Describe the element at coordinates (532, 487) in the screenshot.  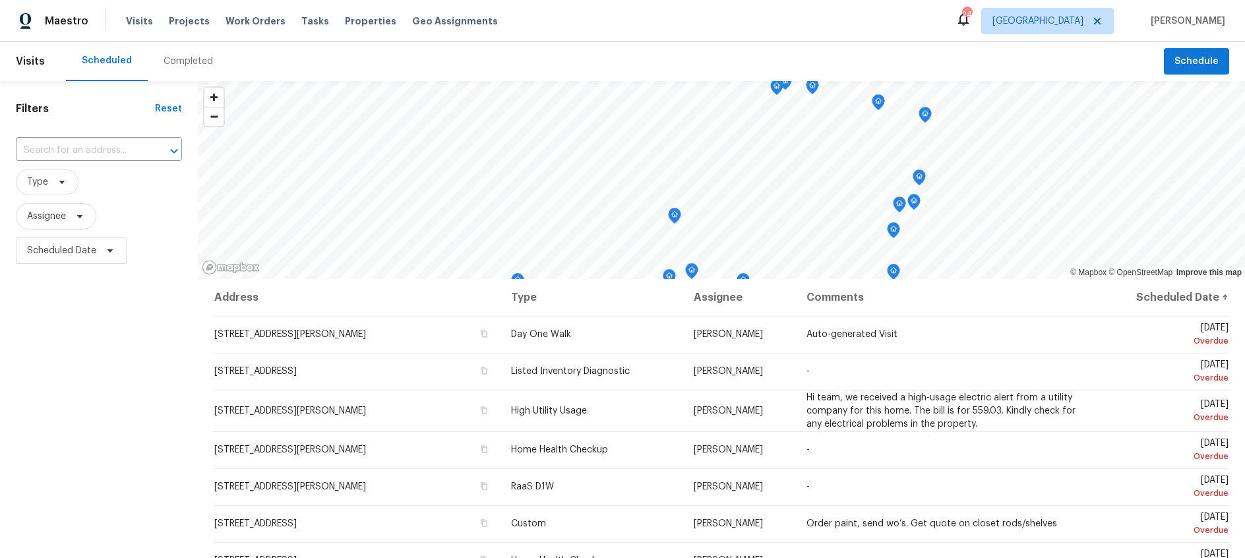
I see `span: RaaS D1W` at that location.